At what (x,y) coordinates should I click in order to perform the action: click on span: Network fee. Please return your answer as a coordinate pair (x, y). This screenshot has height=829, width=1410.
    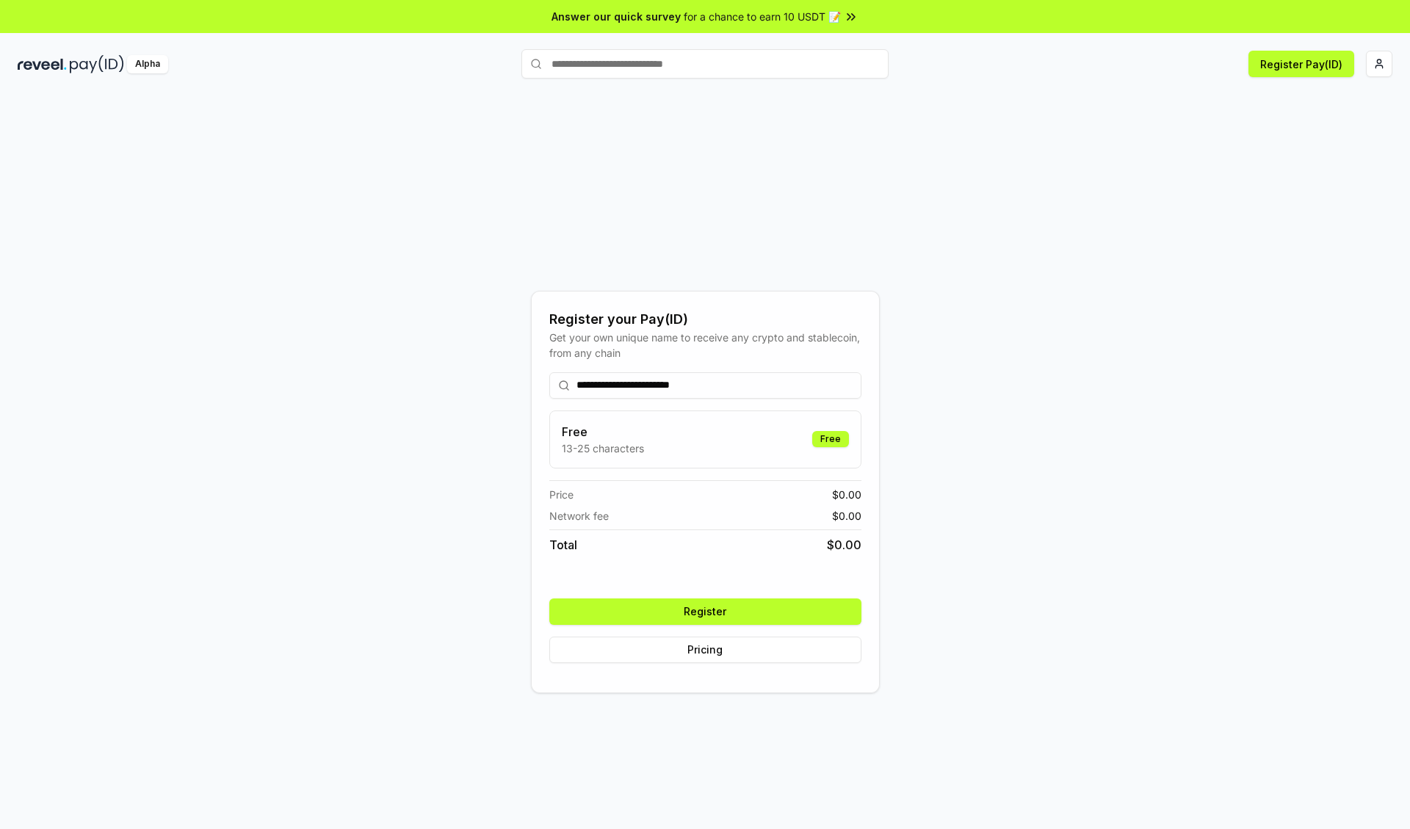
    Looking at the image, I should click on (579, 515).